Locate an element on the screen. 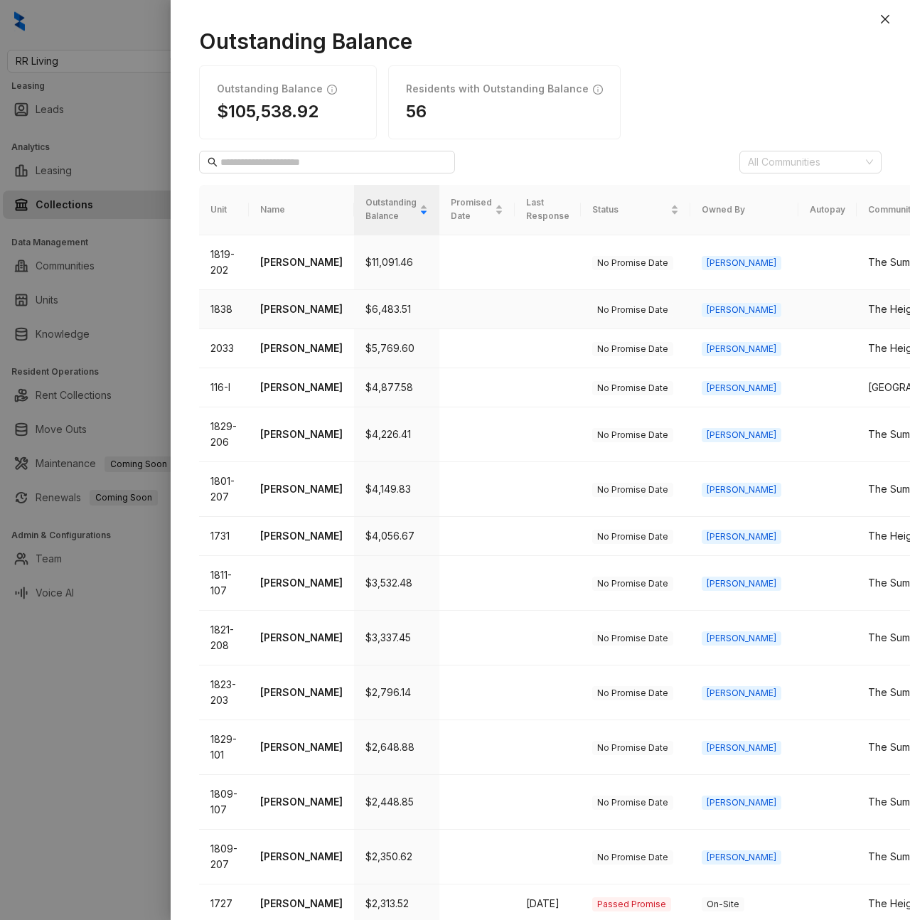  span: search is located at coordinates (212, 162).